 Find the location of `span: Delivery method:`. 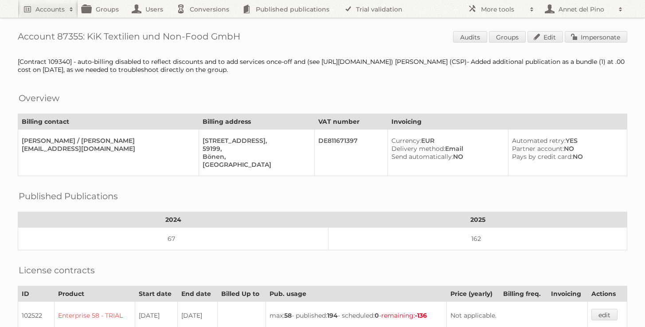

span: Delivery method: is located at coordinates (418, 148).